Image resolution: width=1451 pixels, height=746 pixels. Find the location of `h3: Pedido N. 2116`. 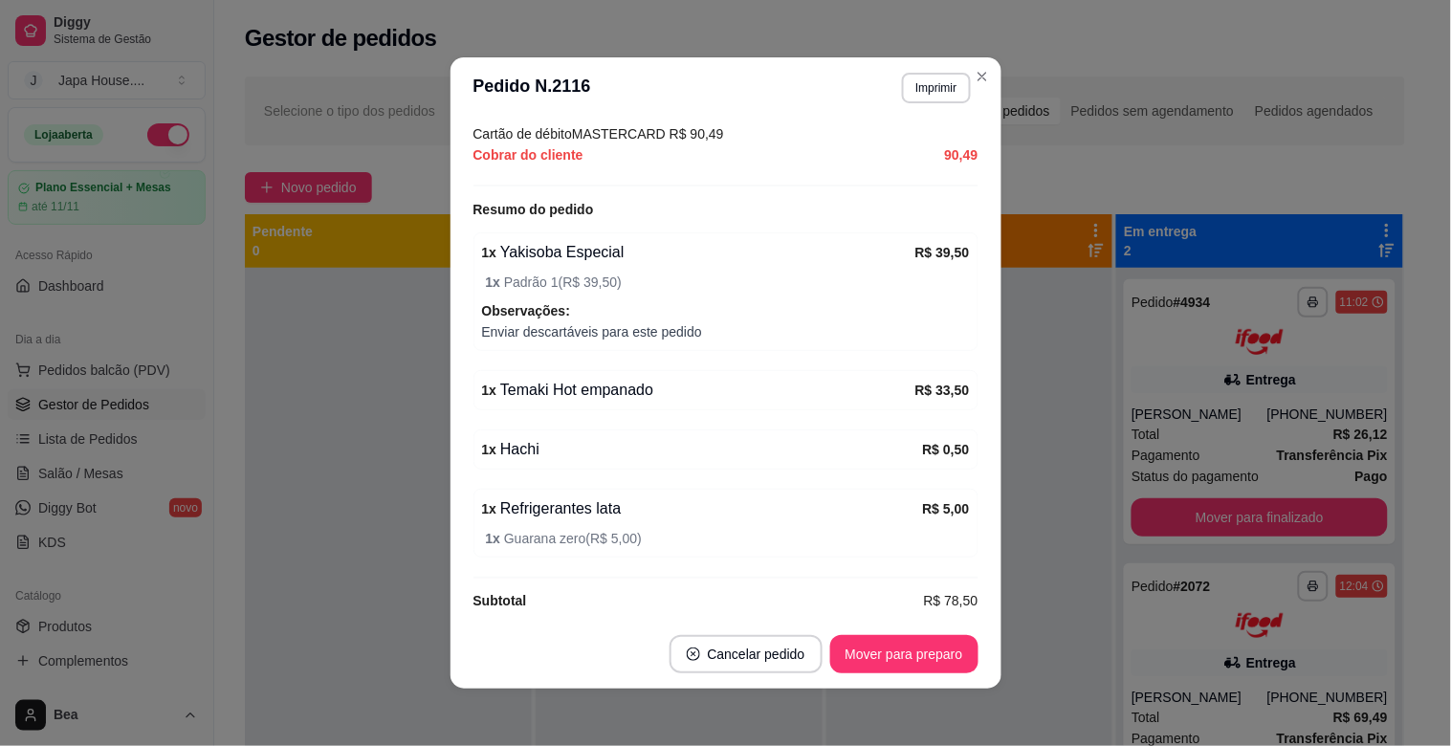

h3: Pedido N. 2116 is located at coordinates (532, 88).